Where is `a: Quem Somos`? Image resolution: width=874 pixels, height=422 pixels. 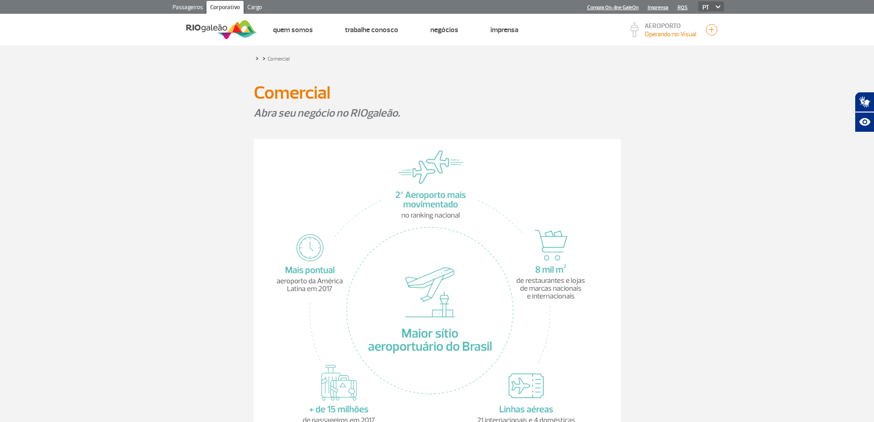 a: Quem Somos is located at coordinates (293, 30).